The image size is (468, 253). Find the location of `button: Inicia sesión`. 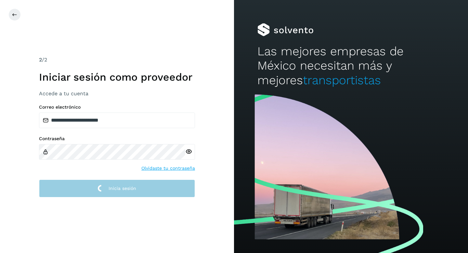

button: Inicia sesión is located at coordinates (117, 188).